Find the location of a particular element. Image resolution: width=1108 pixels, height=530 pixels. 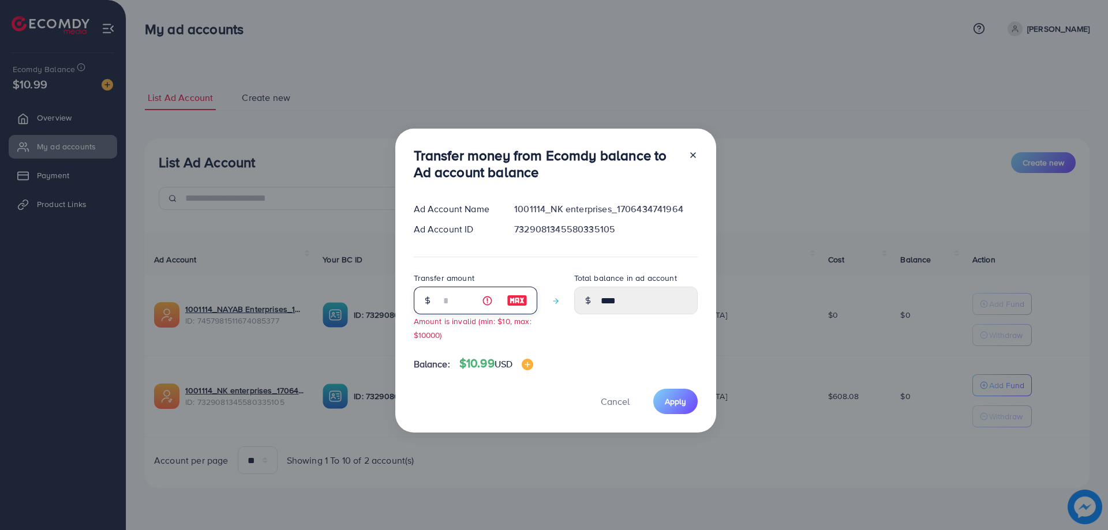

div: Ad Account Name is located at coordinates (455, 209).